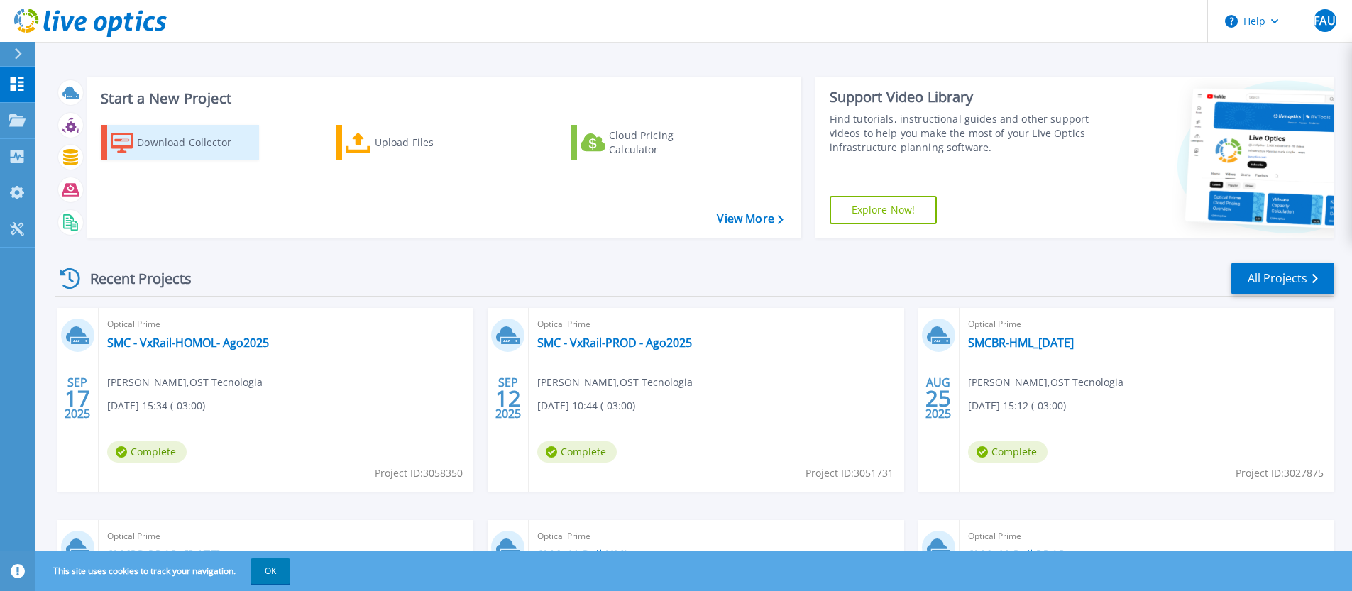 Image resolution: width=1352 pixels, height=591 pixels. I want to click on a: SMC - VxRail-HML, so click(583, 555).